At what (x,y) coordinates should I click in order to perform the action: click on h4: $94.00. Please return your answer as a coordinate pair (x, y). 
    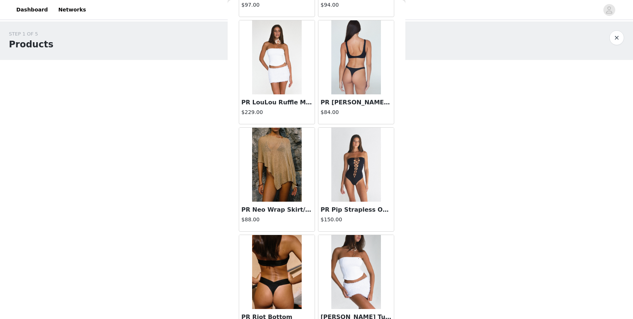
    Looking at the image, I should click on (356, 5).